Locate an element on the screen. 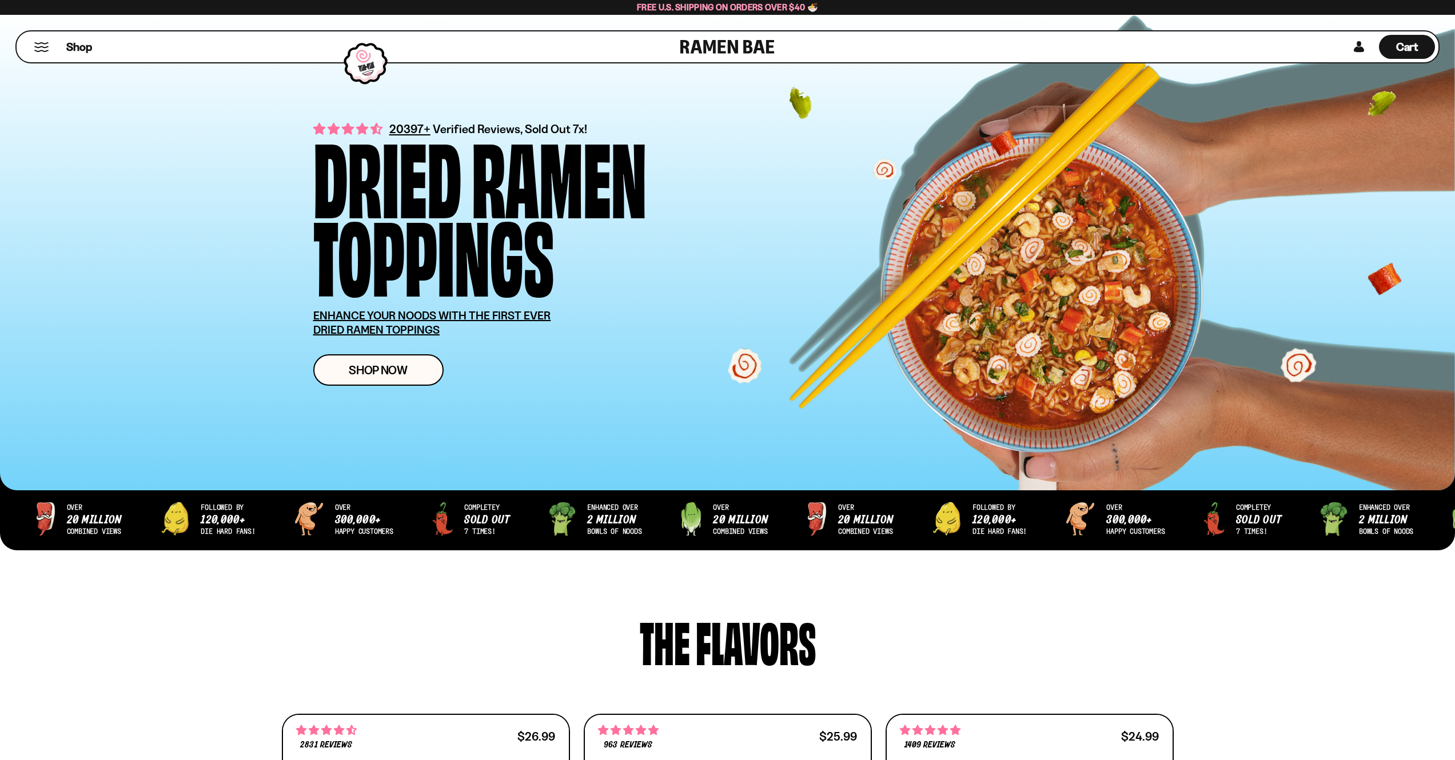 This screenshot has width=1455, height=760. span: 1409 reviews is located at coordinates (930, 746).